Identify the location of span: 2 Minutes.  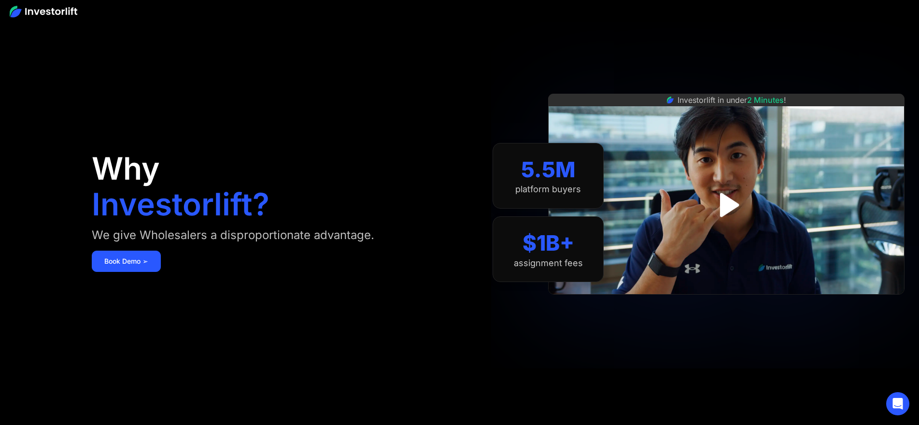
(766, 100).